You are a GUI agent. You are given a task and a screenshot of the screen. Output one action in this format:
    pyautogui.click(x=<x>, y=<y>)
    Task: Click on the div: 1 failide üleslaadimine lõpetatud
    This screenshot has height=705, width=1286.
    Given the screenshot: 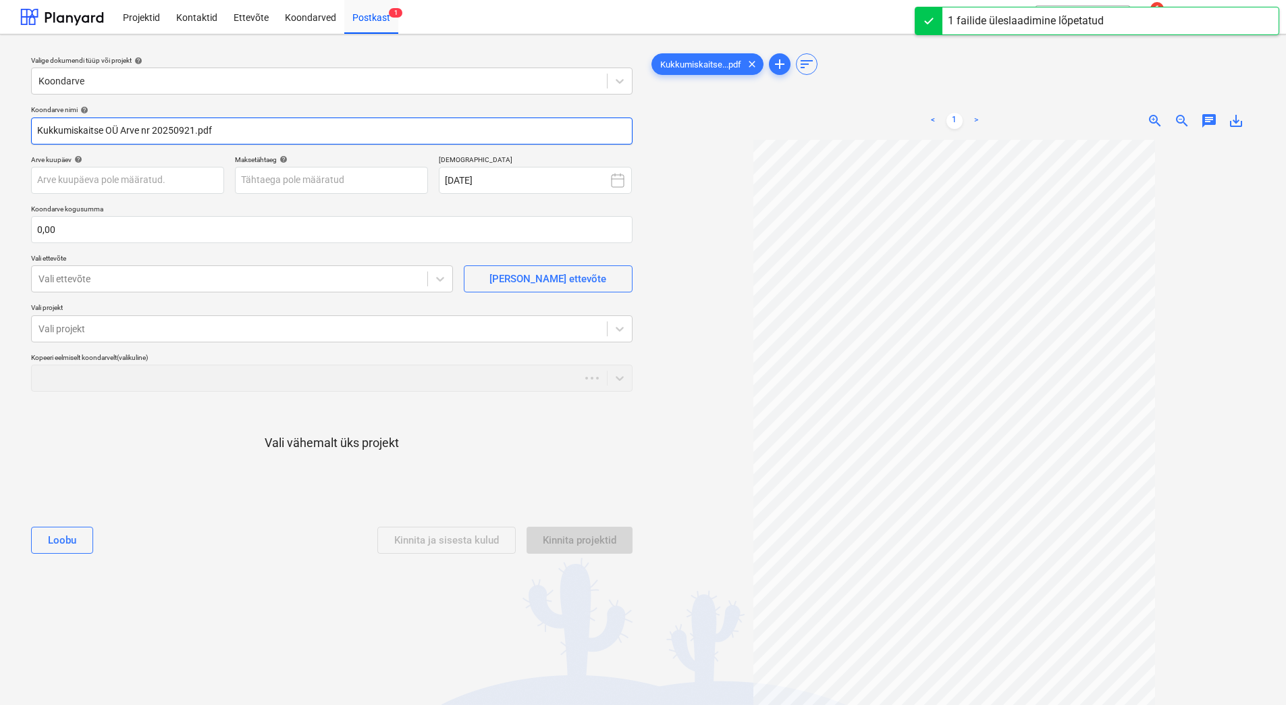 What is the action you would take?
    pyautogui.click(x=1025, y=21)
    